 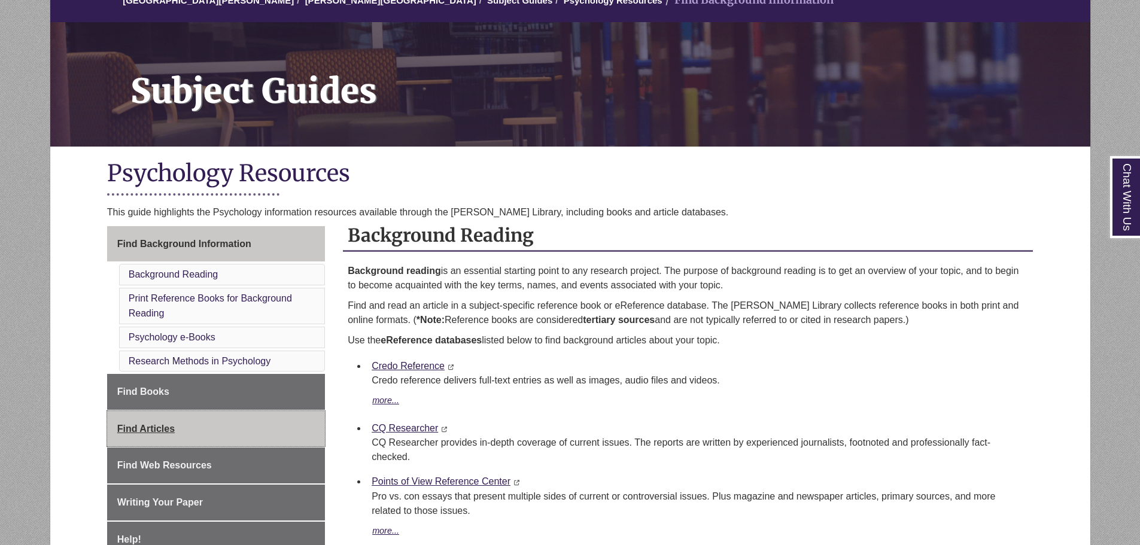 What do you see at coordinates (431, 340) in the screenshot?
I see `strong: eReference databases` at bounding box center [431, 340].